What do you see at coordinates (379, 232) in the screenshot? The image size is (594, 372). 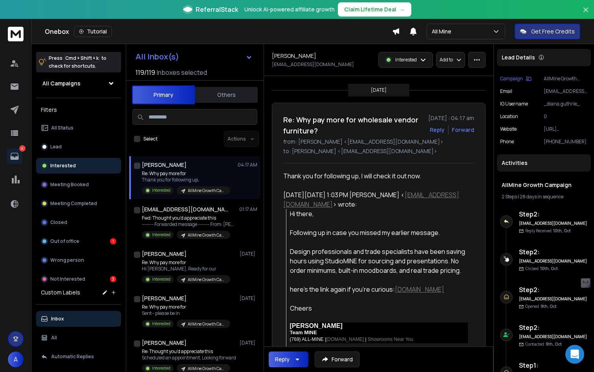 I see `div: Following up in case you missed my earlier message.` at bounding box center [379, 232].